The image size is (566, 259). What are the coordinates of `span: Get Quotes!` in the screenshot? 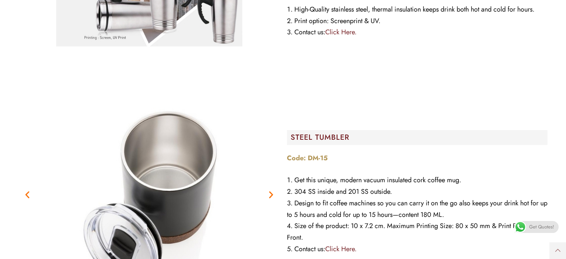 It's located at (541, 227).